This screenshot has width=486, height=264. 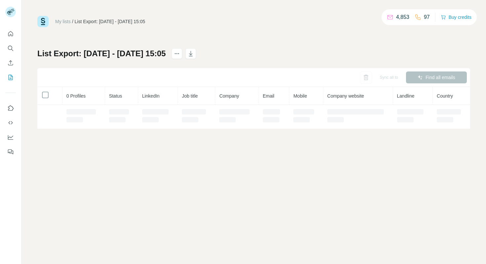 What do you see at coordinates (11, 123) in the screenshot?
I see `button: Use Surfe API` at bounding box center [11, 123].